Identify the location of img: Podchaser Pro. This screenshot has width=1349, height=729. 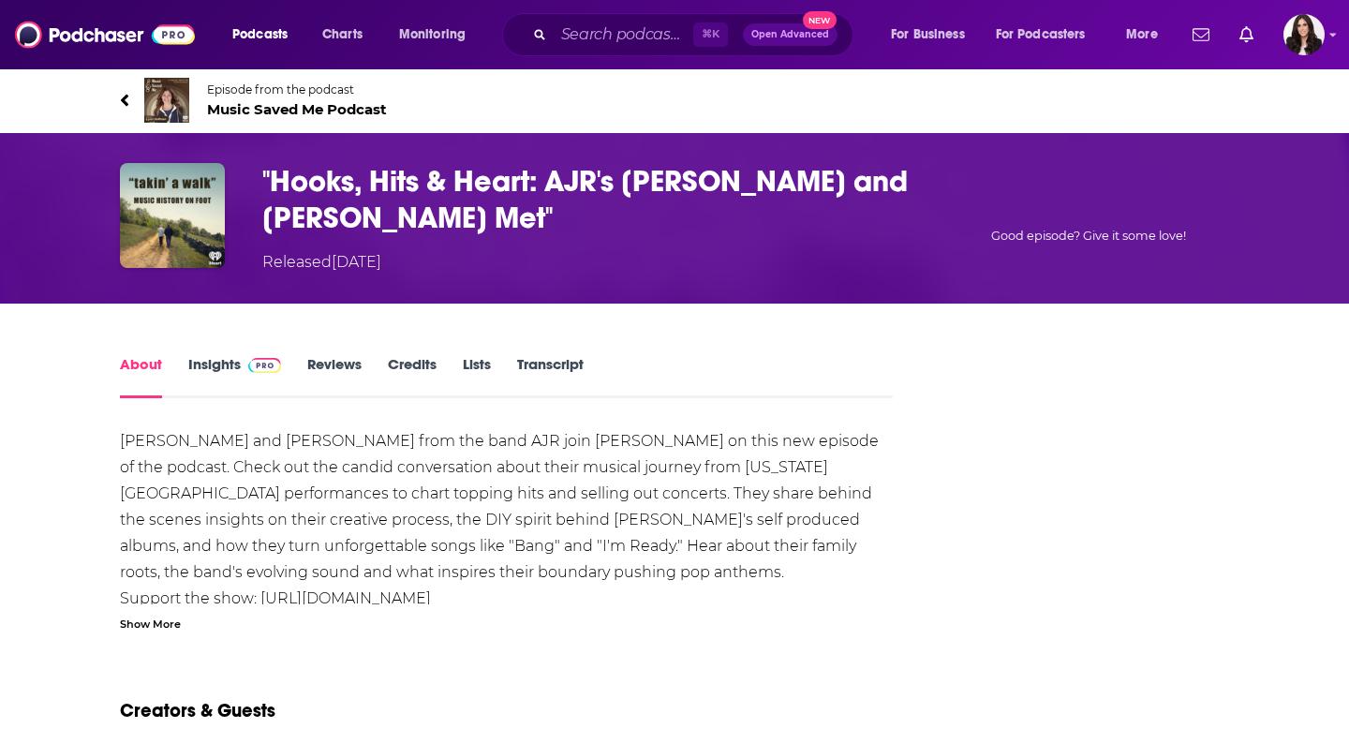
(264, 365).